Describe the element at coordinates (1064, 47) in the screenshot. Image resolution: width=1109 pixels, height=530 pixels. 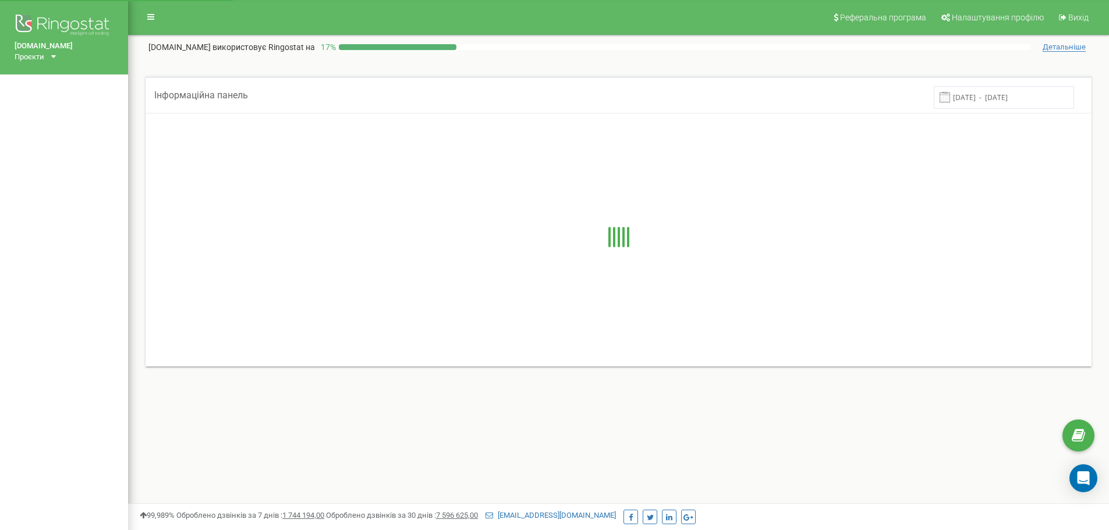
I see `span: Детальніше` at that location.